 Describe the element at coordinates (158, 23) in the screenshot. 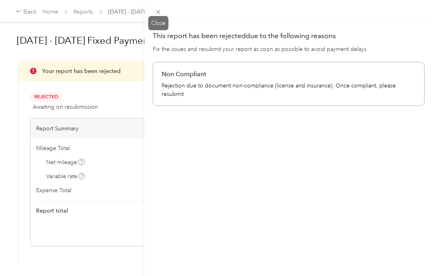

I see `div: Close` at that location.